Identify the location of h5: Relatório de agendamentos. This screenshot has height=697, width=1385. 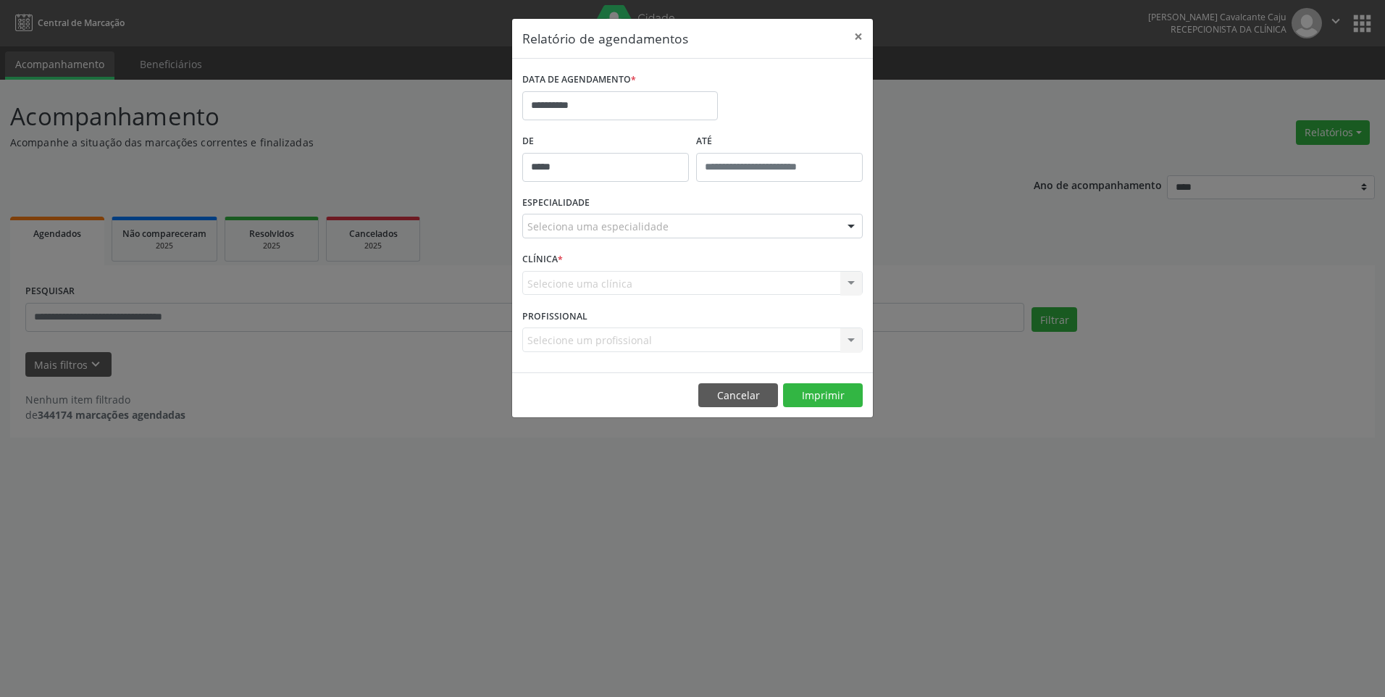
(605, 38).